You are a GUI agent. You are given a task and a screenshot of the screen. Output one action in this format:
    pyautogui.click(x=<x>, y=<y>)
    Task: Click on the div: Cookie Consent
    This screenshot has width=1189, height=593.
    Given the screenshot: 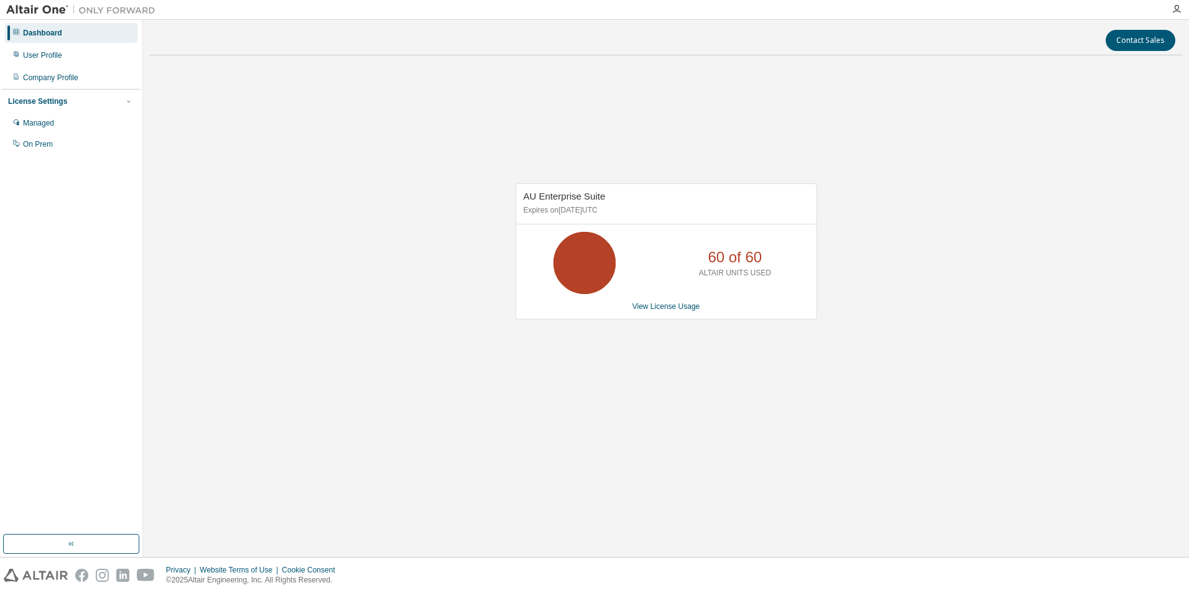 What is the action you would take?
    pyautogui.click(x=312, y=570)
    